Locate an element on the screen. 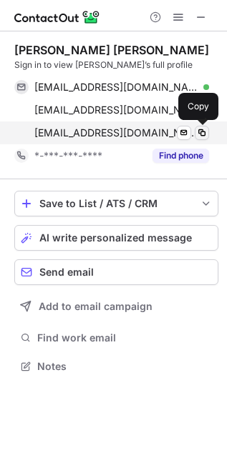 The height and width of the screenshot is (455, 227). button: Notes is located at coordinates (116, 367).